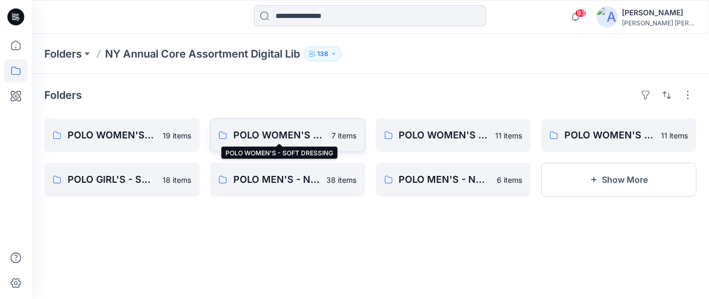 This screenshot has height=299, width=709. Describe the element at coordinates (607, 17) in the screenshot. I see `img: avatar` at that location.